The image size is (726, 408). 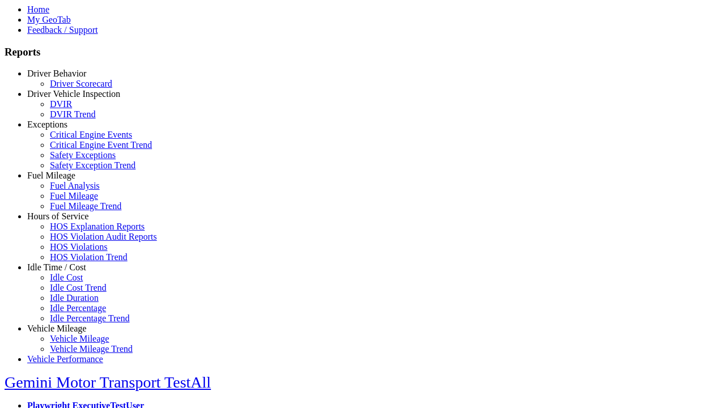 I want to click on a: Driver Vehicle Inspection, so click(x=74, y=94).